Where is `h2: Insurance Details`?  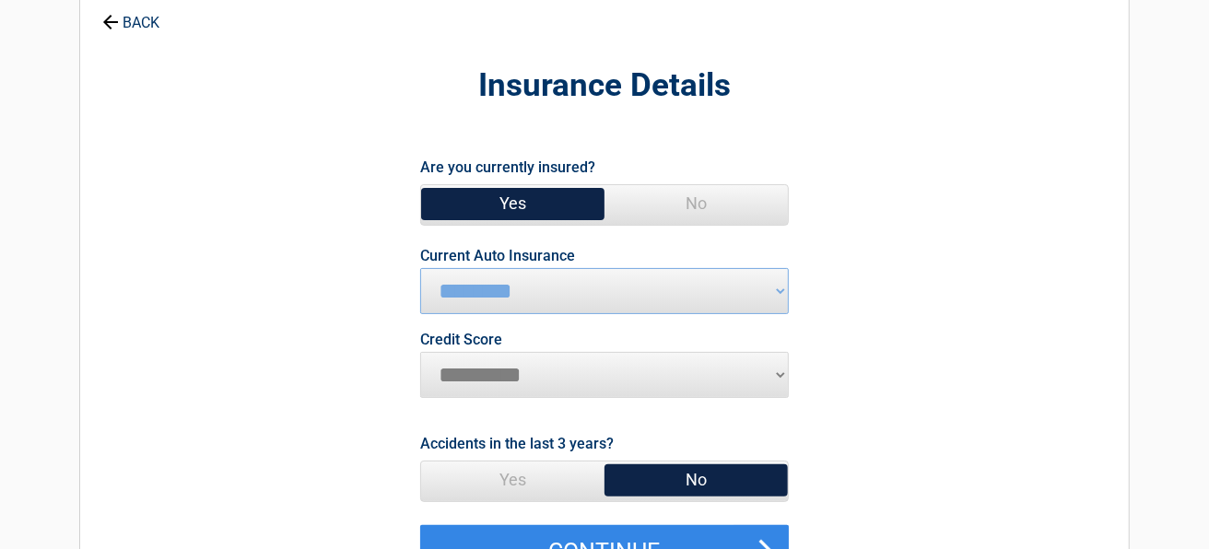
h2: Insurance Details is located at coordinates (605, 86).